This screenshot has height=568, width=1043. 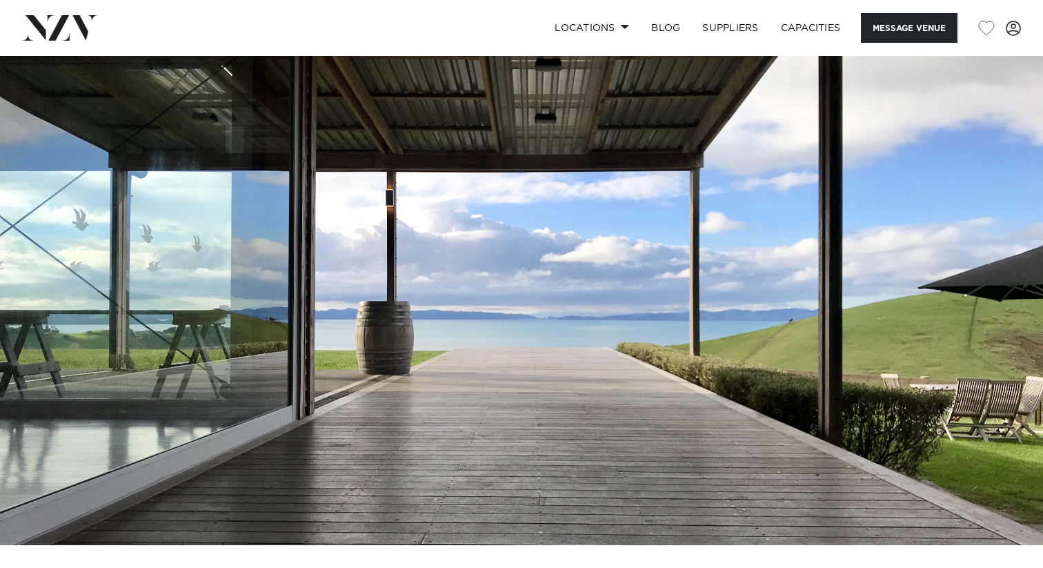 What do you see at coordinates (730, 28) in the screenshot?
I see `a: SUPPLIERS` at bounding box center [730, 28].